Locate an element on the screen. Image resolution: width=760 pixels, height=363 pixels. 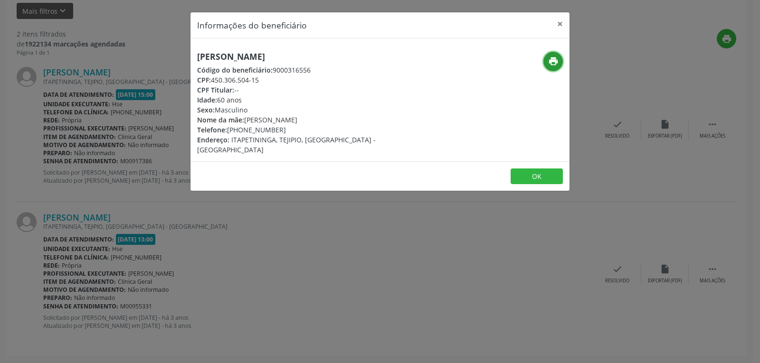
span: Sexo: is located at coordinates (206, 110).